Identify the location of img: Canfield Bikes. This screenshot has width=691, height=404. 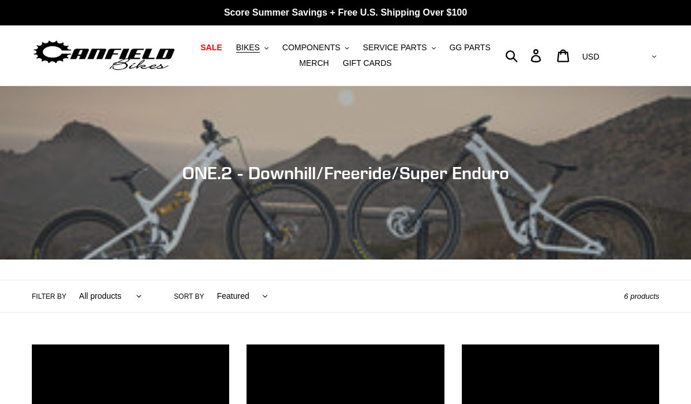
(104, 56).